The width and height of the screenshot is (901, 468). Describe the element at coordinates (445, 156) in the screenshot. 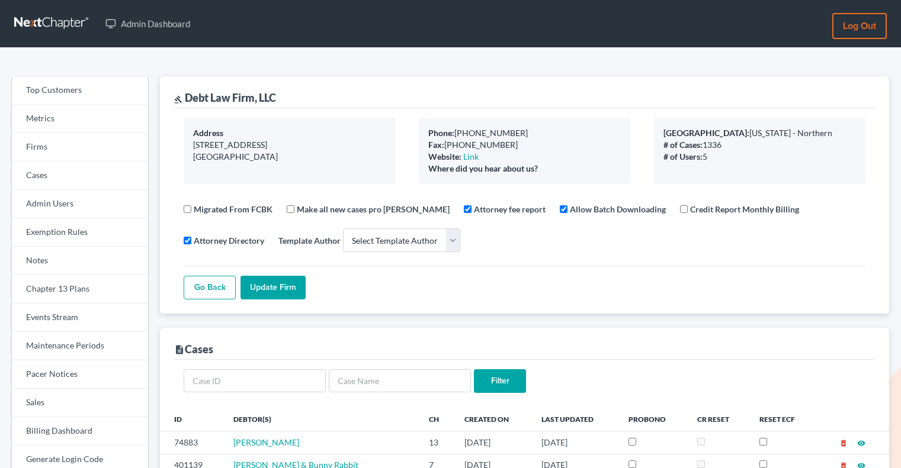

I see `b: Website:` at that location.